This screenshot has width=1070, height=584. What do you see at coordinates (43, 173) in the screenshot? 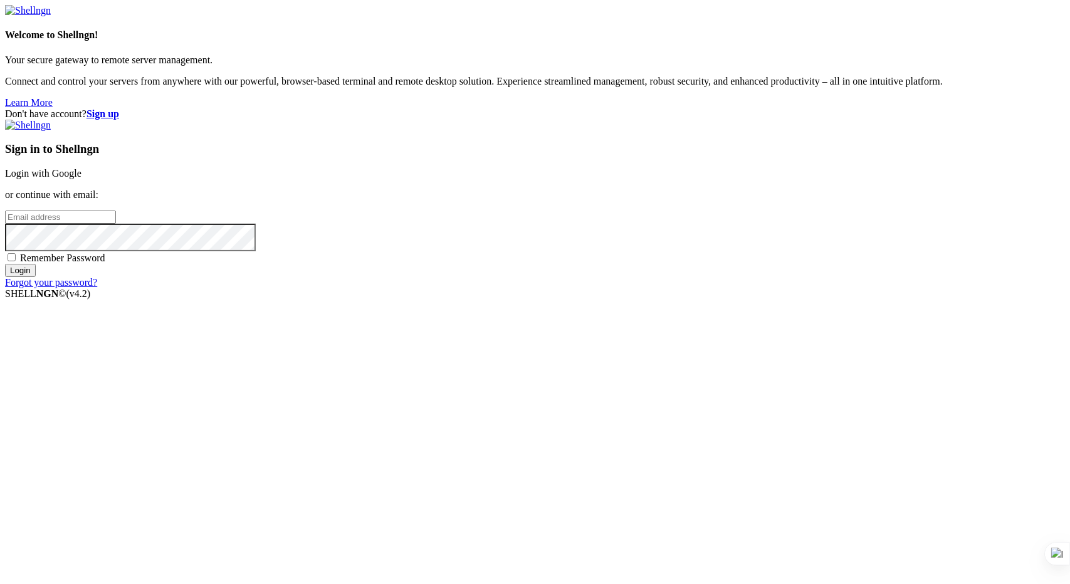
I see `a: Login with Google` at bounding box center [43, 173].